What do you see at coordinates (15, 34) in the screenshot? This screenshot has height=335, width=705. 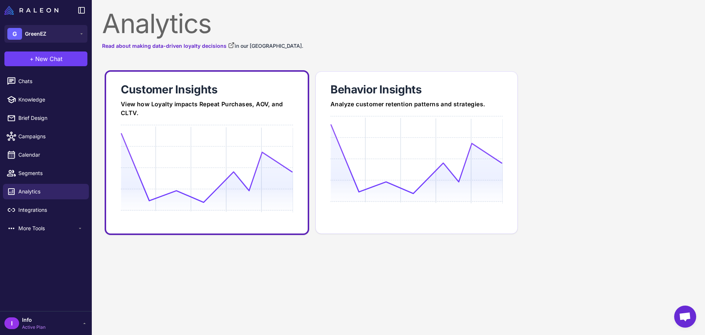 I see `div: G` at bounding box center [15, 34].